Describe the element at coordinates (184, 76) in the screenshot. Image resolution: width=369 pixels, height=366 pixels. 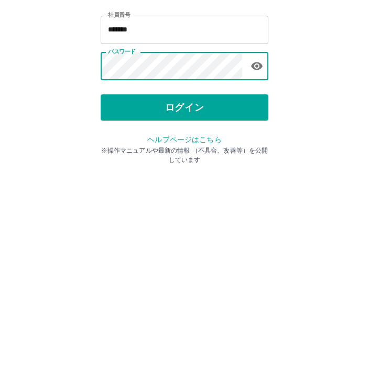
I see `h2: ログイン` at that location.